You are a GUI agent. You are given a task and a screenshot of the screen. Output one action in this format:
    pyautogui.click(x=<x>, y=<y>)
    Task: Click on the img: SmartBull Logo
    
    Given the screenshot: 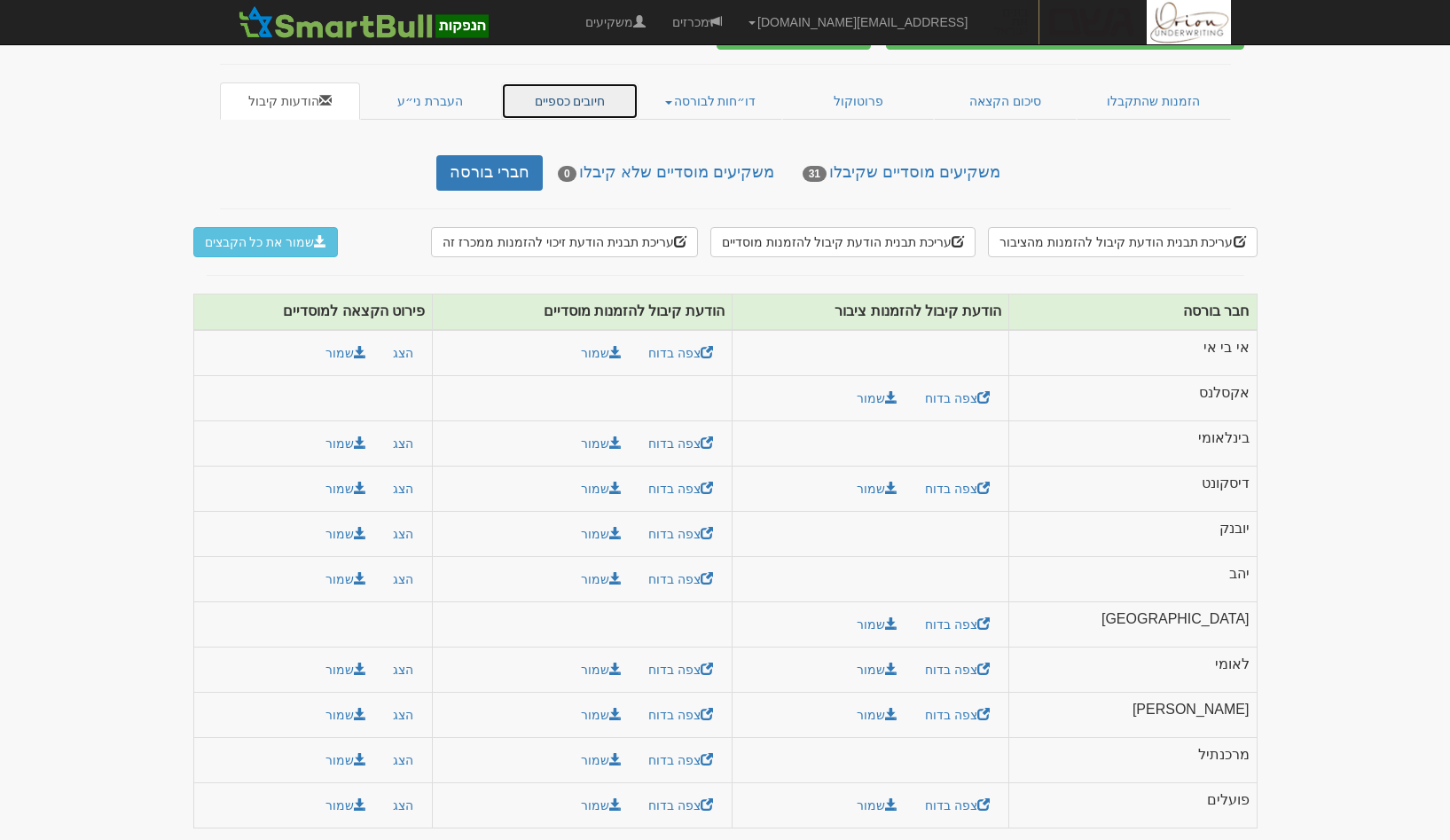 What is the action you would take?
    pyautogui.click(x=363, y=22)
    